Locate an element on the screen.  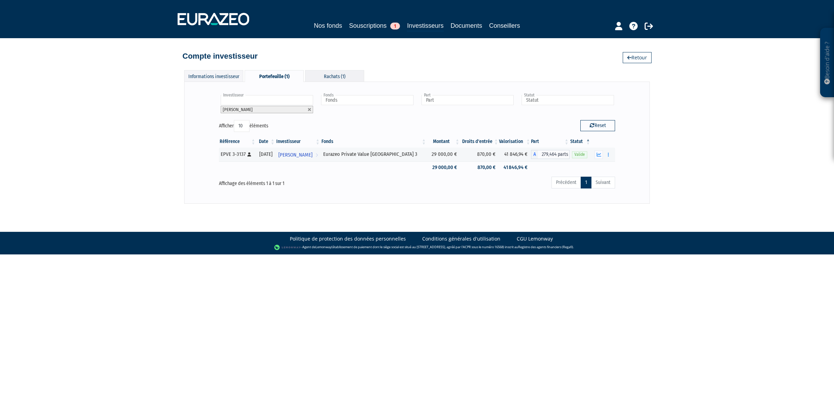
div: A - Eurazeo Private Value Europe 3 is located at coordinates (550, 155).